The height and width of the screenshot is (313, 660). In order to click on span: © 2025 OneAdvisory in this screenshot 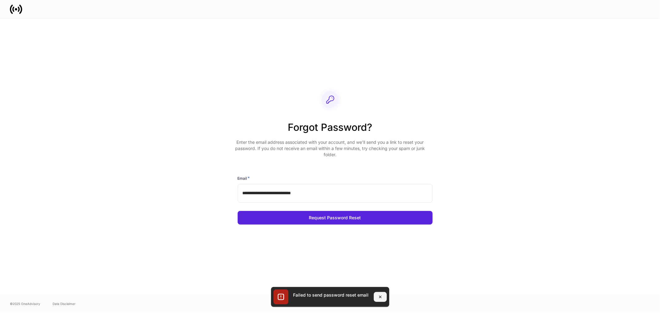, I will do `click(25, 304)`.